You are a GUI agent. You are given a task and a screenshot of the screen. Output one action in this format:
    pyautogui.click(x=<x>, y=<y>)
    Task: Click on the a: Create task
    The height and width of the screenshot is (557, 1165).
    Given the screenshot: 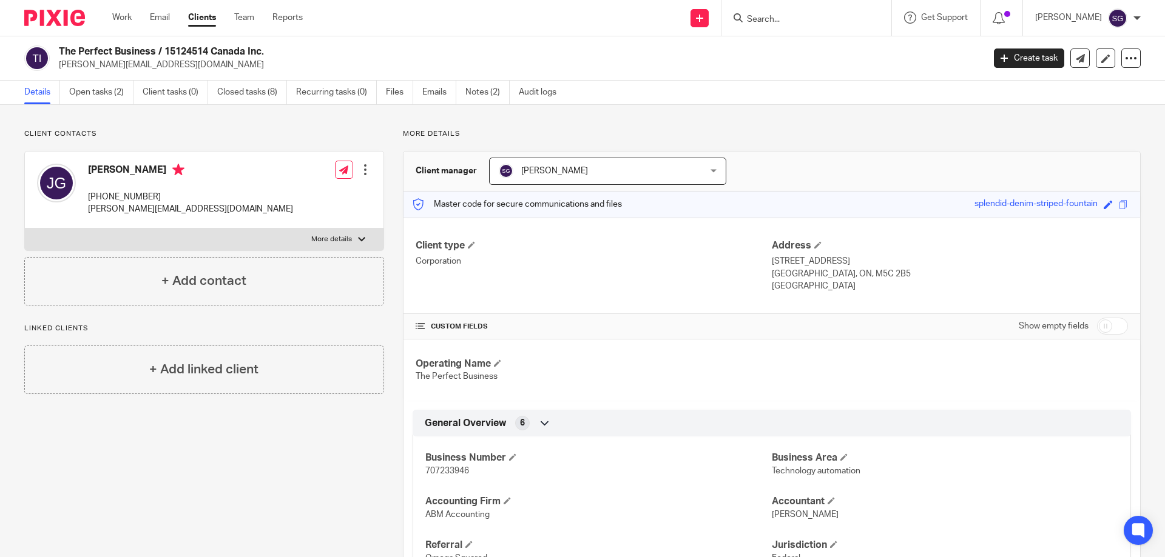 What is the action you would take?
    pyautogui.click(x=1029, y=58)
    